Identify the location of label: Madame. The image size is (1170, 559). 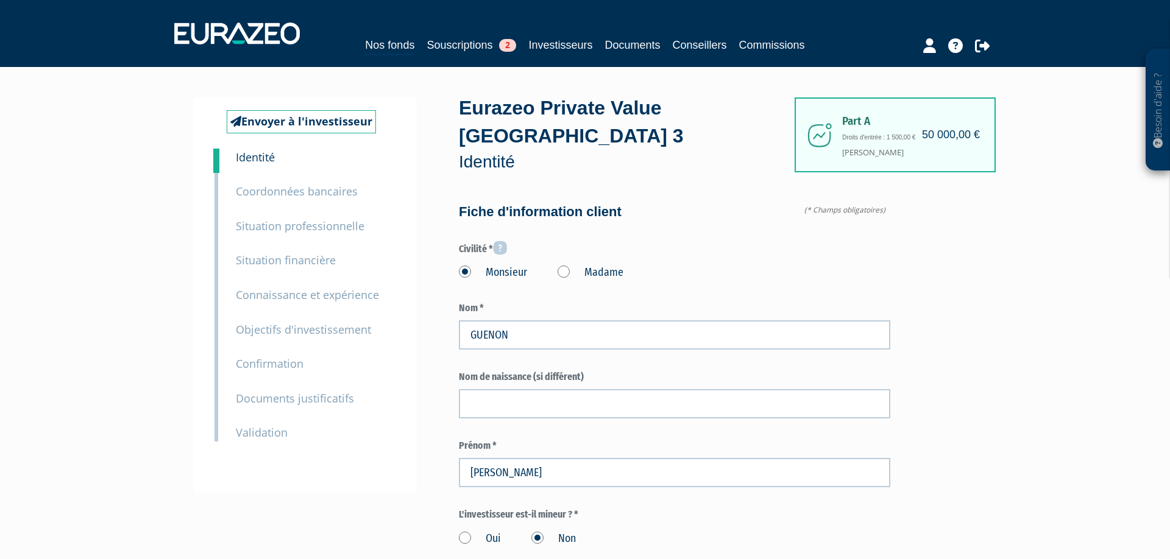
(590, 273).